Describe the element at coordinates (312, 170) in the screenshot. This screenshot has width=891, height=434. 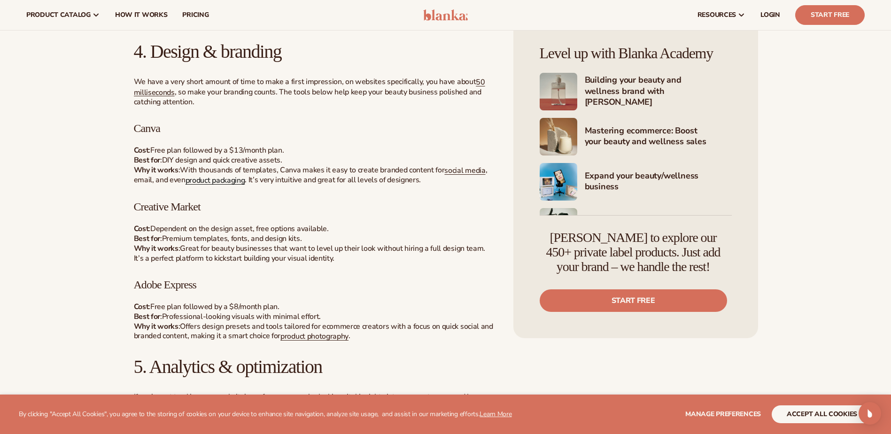
I see `span: With thousands of templates, Canva makes it easy to create branded content for` at that location.